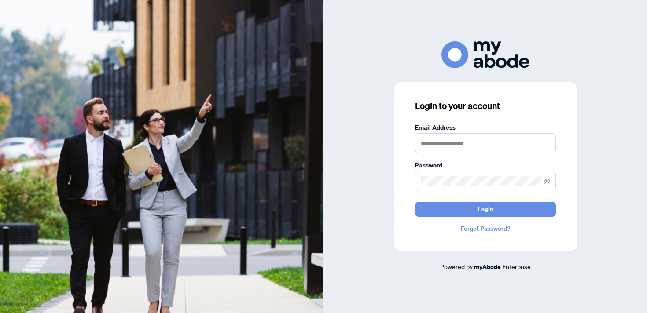  Describe the element at coordinates (485, 128) in the screenshot. I see `label: Email Address` at that location.